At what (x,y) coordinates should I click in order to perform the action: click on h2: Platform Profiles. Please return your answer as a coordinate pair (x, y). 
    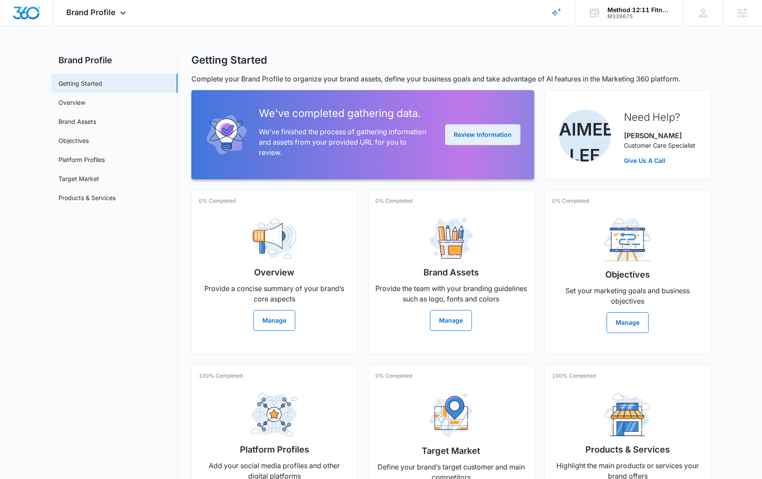
    Looking at the image, I should click on (274, 449).